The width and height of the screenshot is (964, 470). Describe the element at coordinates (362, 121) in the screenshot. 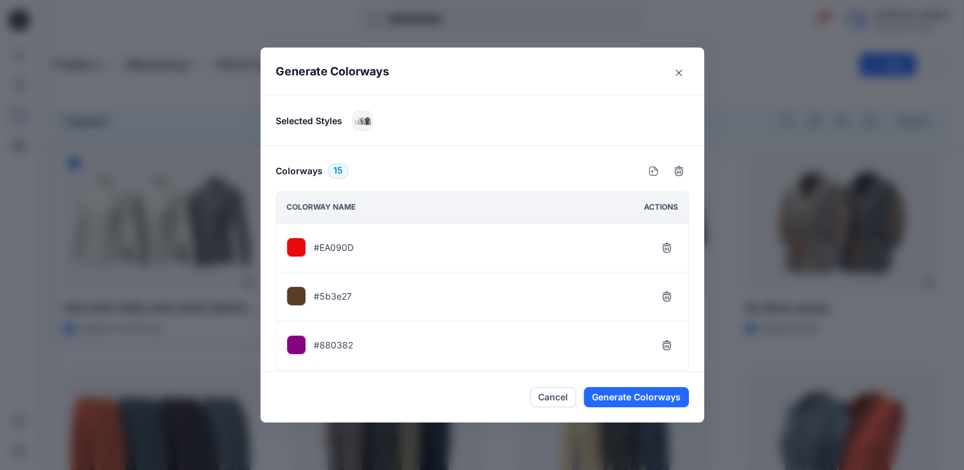

I see `img: Shirt DEV-END_AUG 2025 Segev` at that location.